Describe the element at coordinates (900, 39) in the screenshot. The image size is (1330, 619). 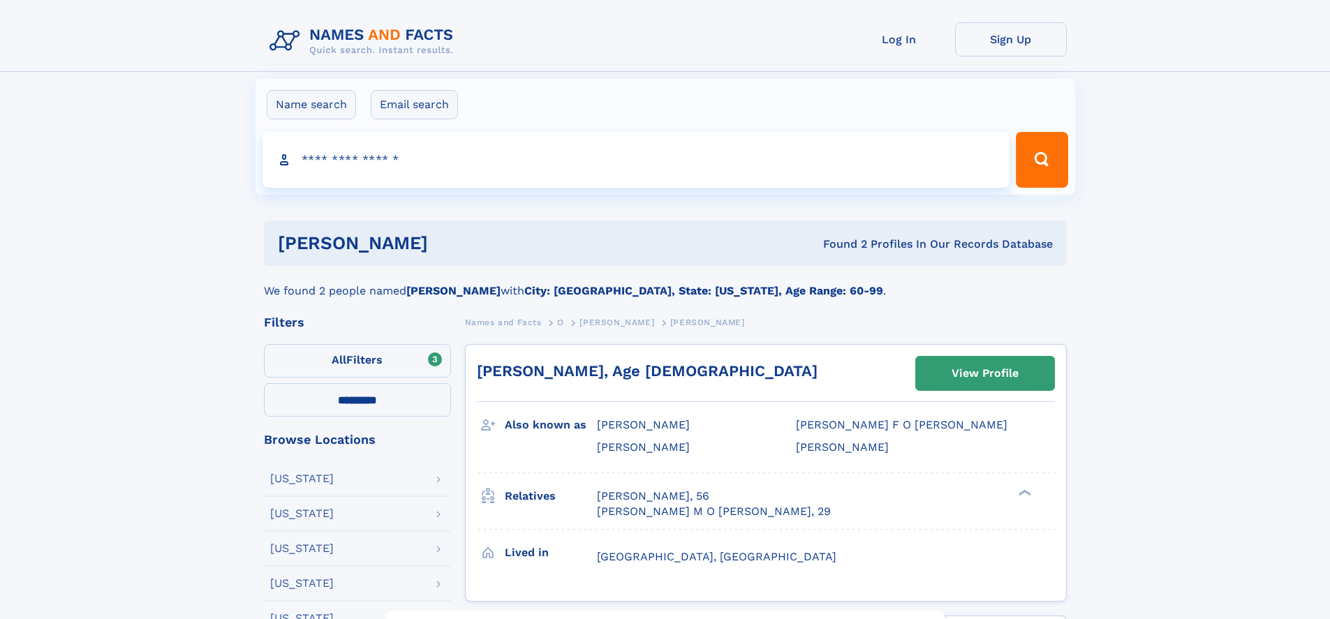
I see `a: Log In` at that location.